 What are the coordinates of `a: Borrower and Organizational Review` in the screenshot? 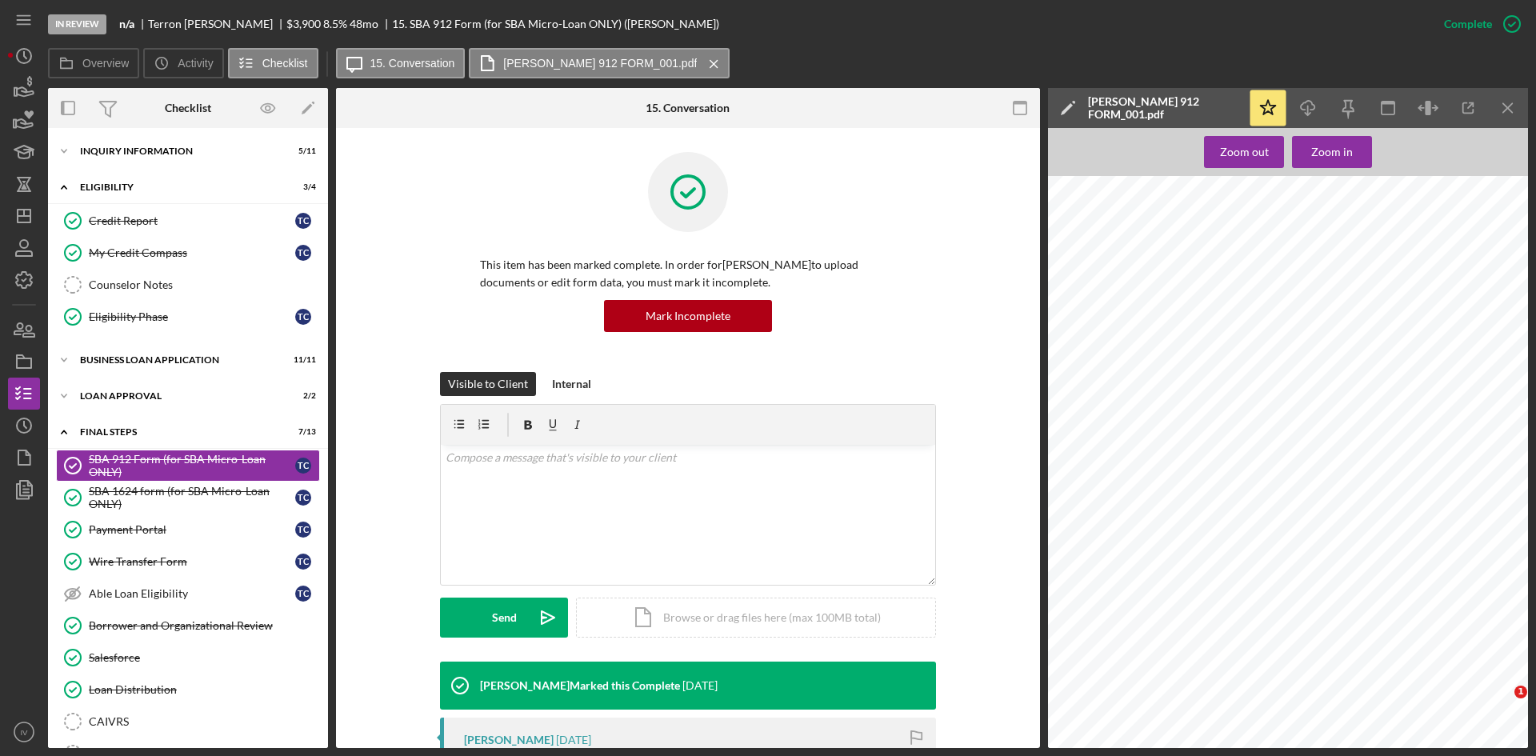 It's located at (188, 626).